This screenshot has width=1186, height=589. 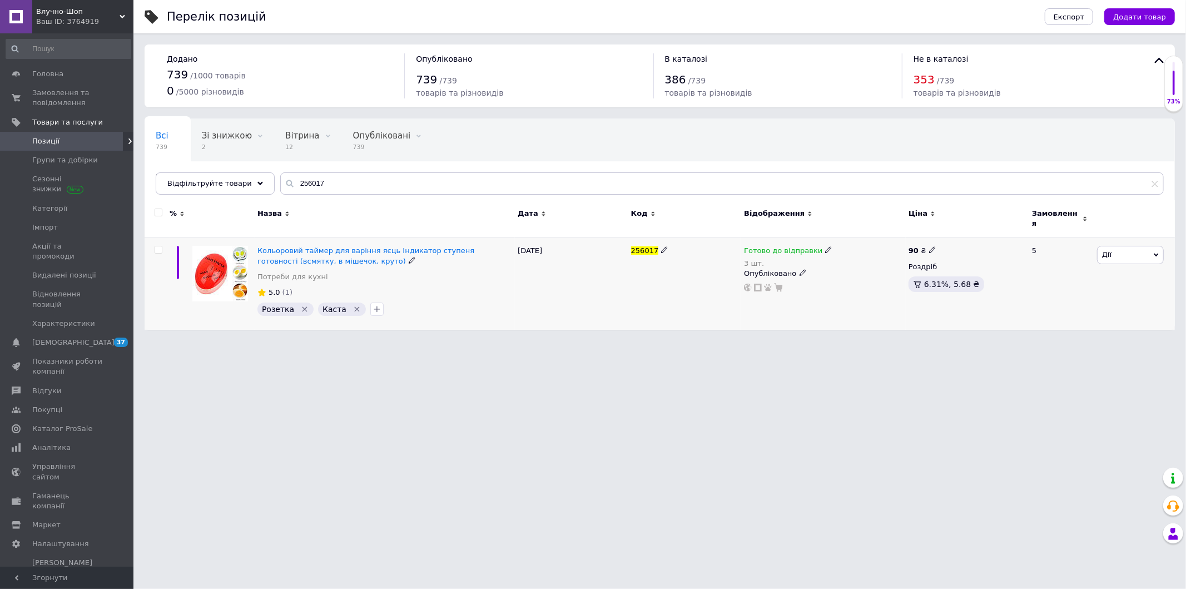 What do you see at coordinates (67, 98) in the screenshot?
I see `span: Замовлення та повідомлення` at bounding box center [67, 98].